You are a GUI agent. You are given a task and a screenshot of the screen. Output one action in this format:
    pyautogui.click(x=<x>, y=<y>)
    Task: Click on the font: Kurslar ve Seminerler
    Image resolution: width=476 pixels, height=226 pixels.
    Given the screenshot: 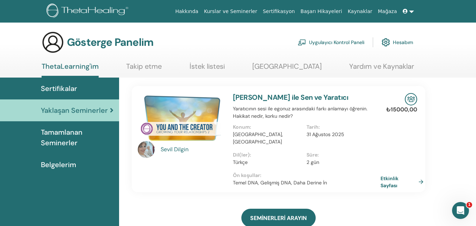 What is the action you would take?
    pyautogui.click(x=230, y=11)
    